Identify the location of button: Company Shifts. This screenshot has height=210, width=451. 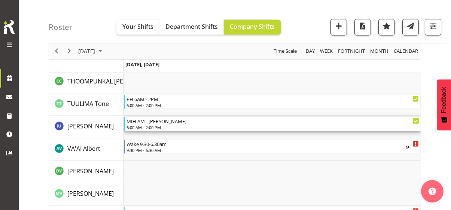
(252, 27).